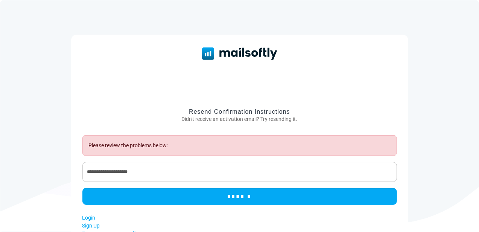 The image size is (479, 232). I want to click on h3: Resend Confirmation Instructions, so click(240, 111).